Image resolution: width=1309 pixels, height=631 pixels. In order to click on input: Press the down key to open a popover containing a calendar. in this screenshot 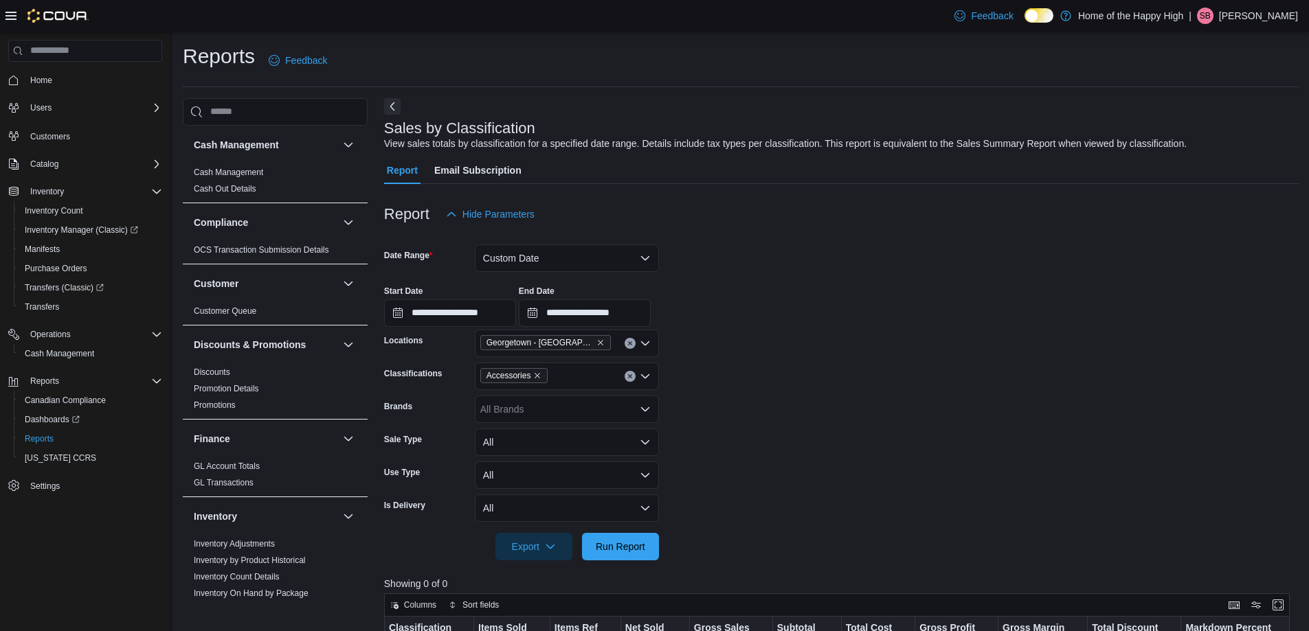, I will do `click(585, 313)`.